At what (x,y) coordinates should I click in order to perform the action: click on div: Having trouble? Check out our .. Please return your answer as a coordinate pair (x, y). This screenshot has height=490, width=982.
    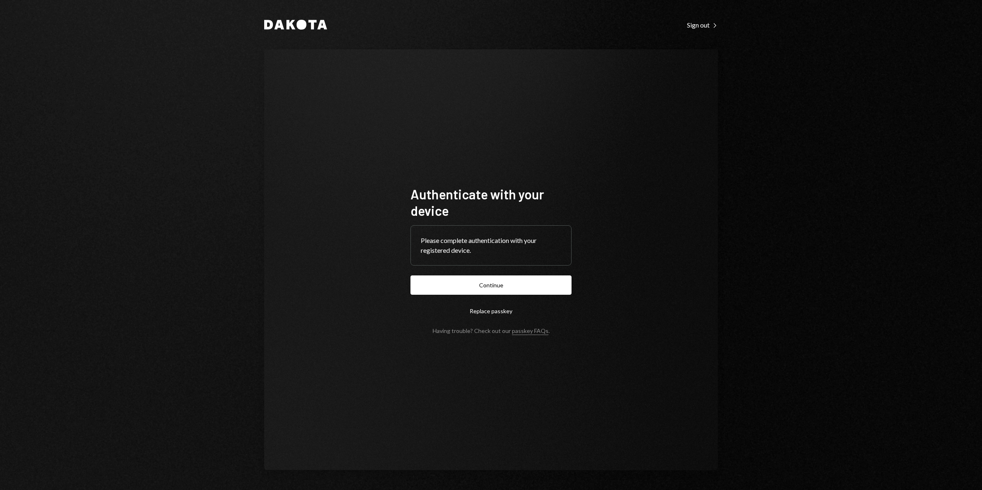
    Looking at the image, I should click on (491, 330).